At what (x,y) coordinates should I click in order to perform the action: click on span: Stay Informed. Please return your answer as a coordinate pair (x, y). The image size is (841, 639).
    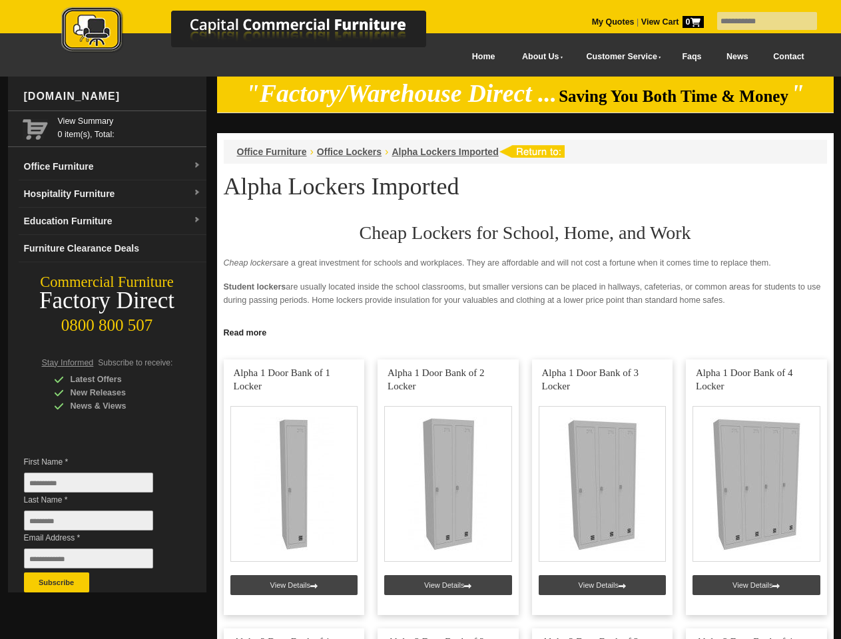
    Looking at the image, I should click on (68, 363).